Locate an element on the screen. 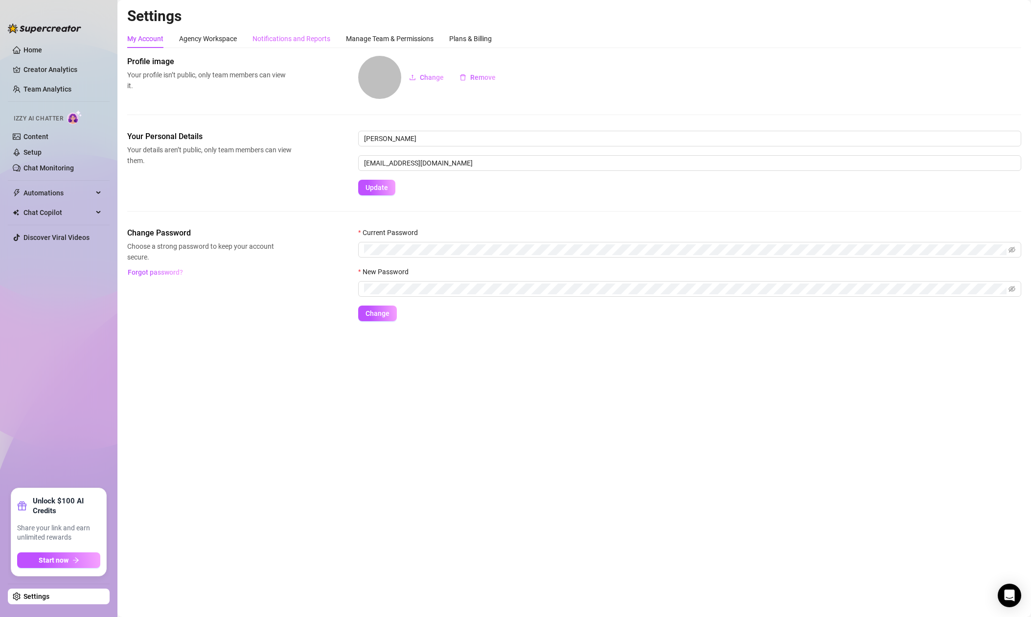  a: Content is located at coordinates (36, 137).